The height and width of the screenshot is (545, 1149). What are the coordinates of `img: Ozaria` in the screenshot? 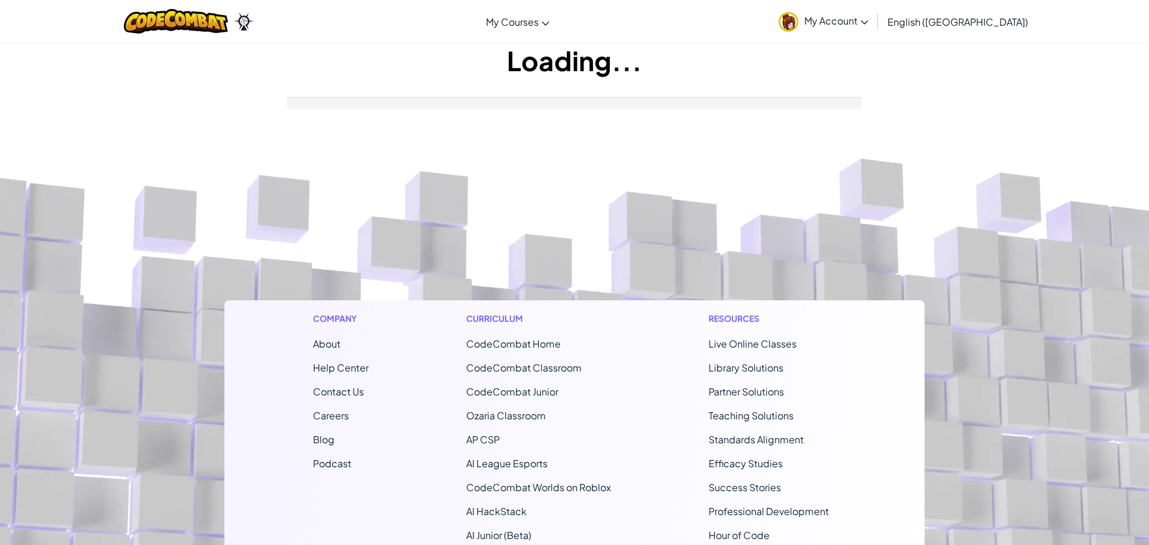 It's located at (244, 22).